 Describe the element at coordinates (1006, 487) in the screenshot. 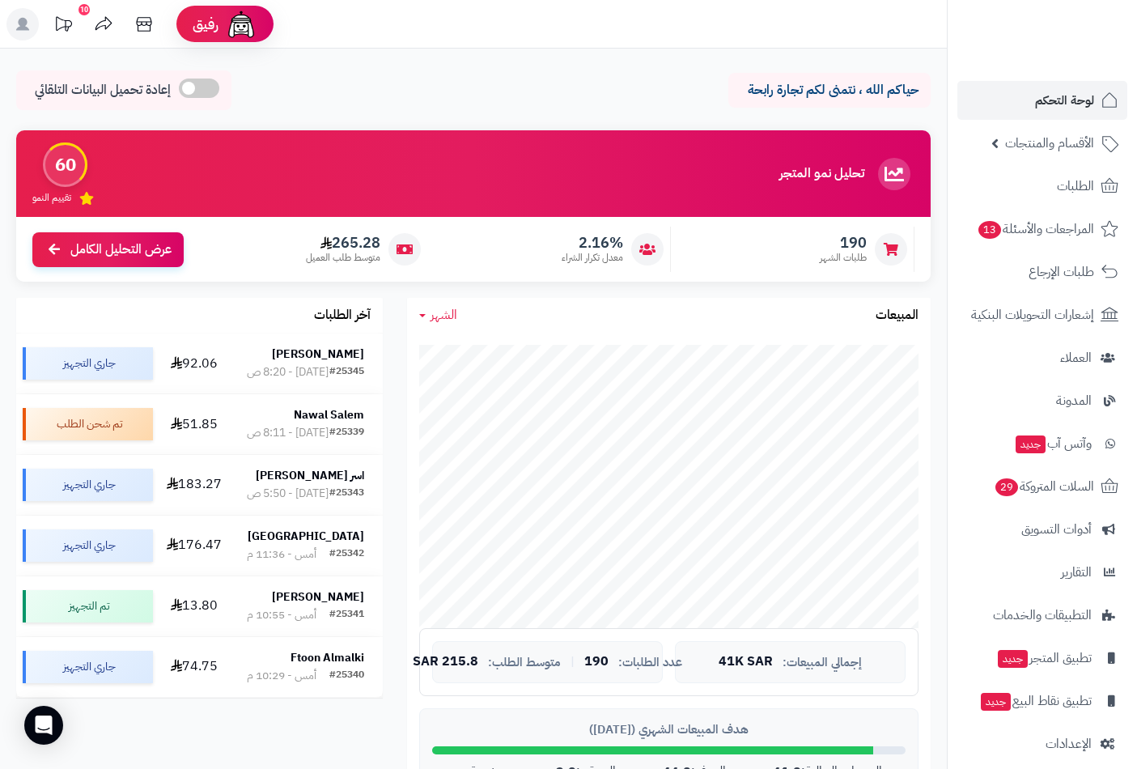

I see `span: 29` at that location.